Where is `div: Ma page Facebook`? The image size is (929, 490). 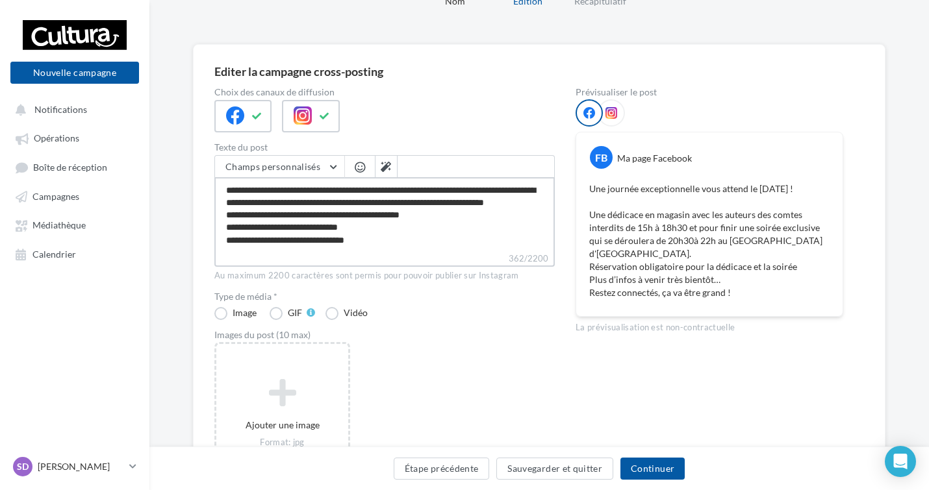 div: Ma page Facebook is located at coordinates (654, 158).